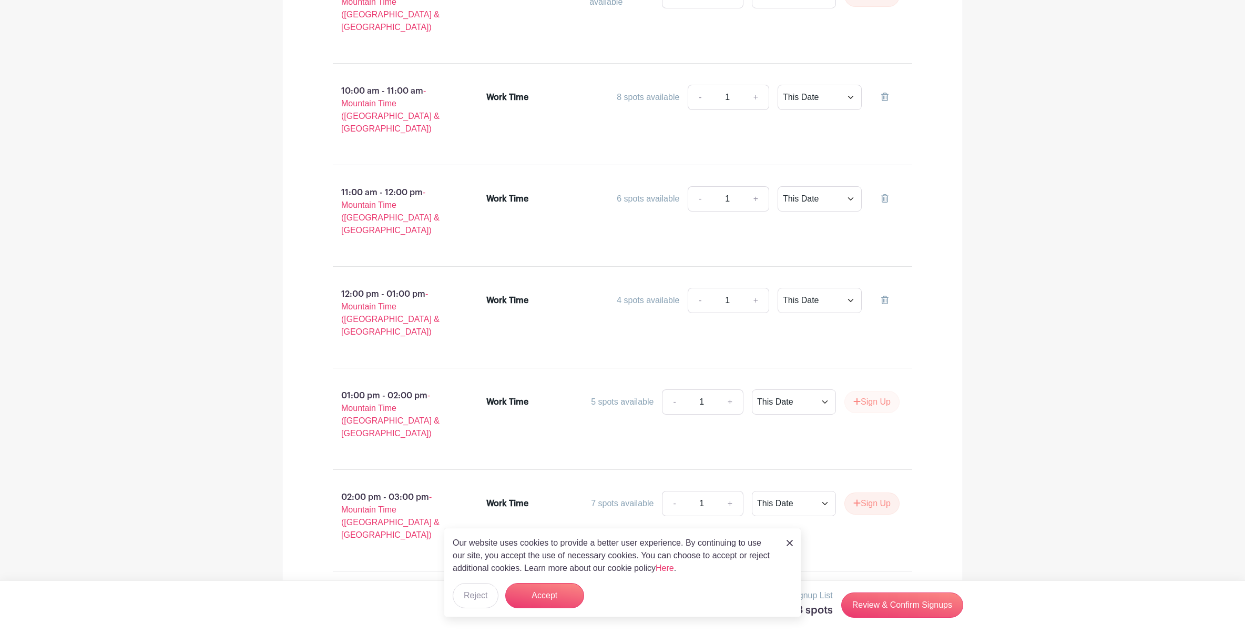 The height and width of the screenshot is (633, 1245). What do you see at coordinates (393, 414) in the screenshot?
I see `p: 01:00 pm - 02:00 pm` at bounding box center [393, 414].